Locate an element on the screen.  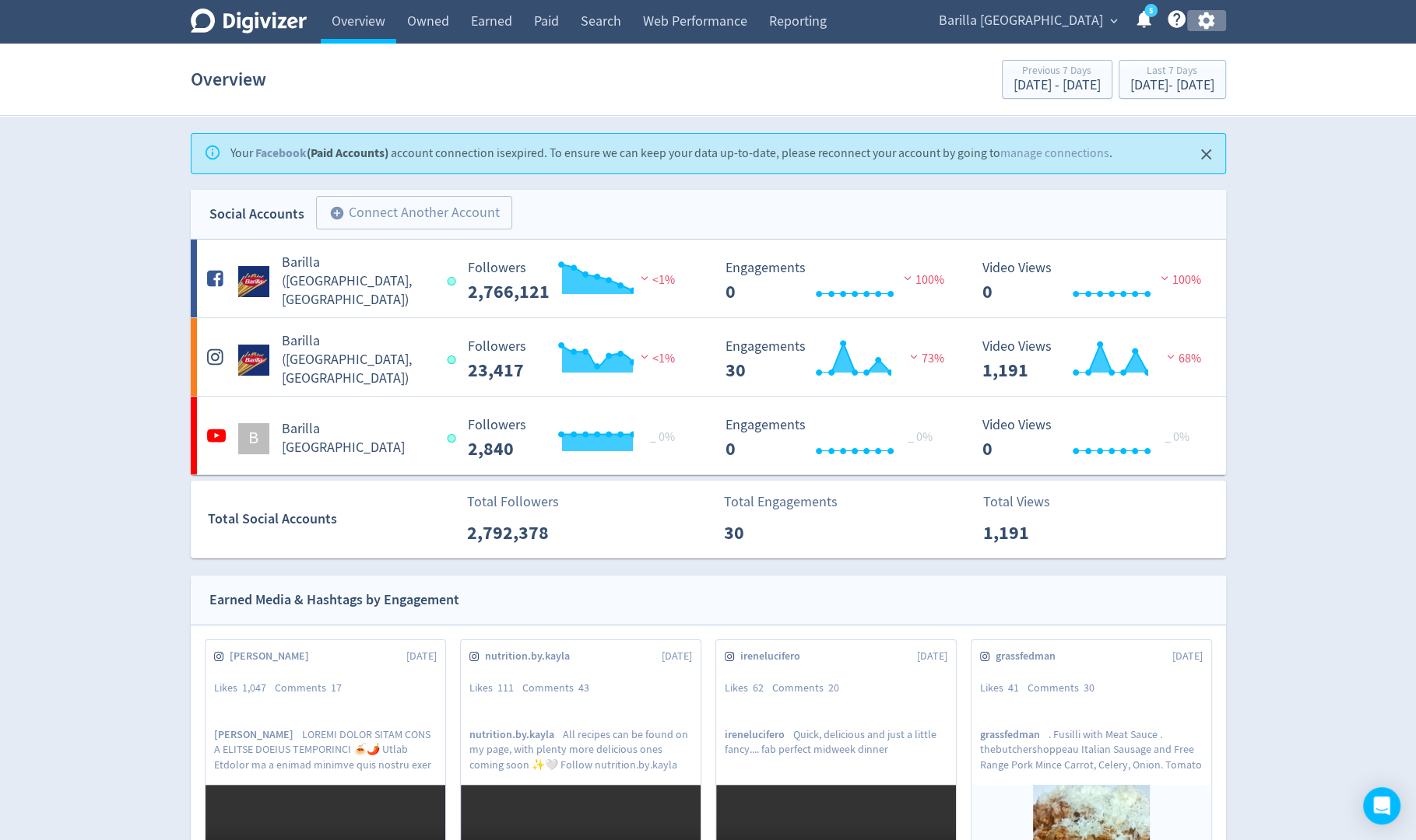
text: 5 is located at coordinates (1150, 11).